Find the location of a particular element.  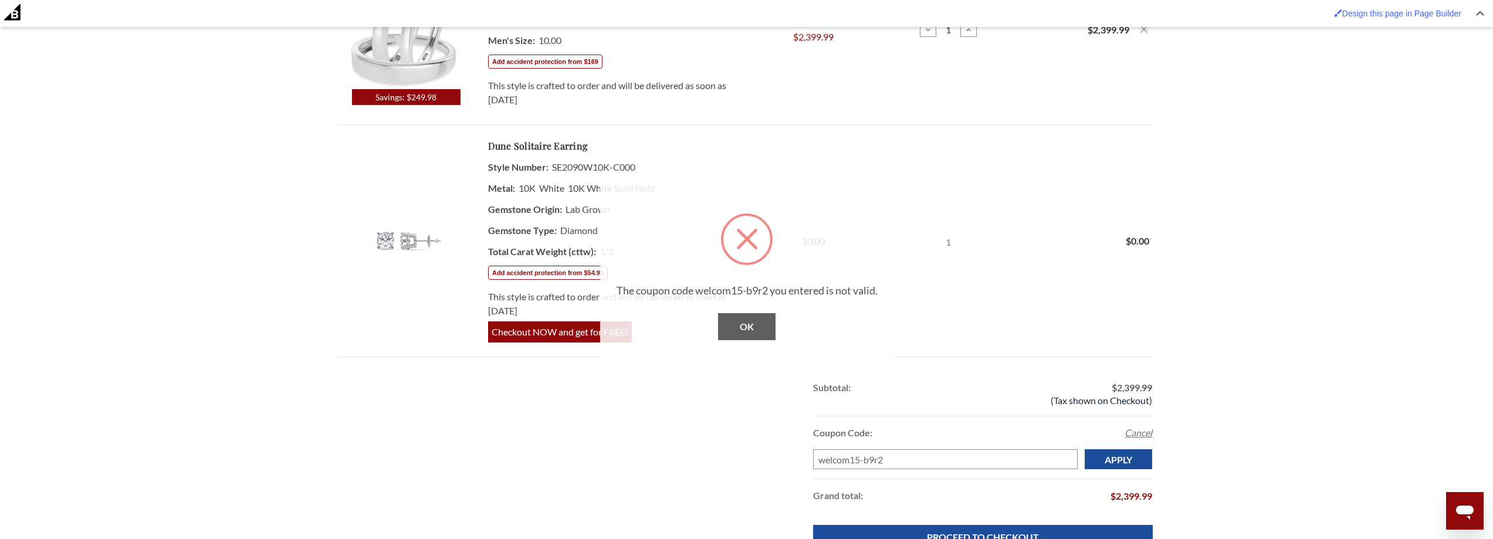

input: Heath 1/3 ct tw. Lab Grown Diamond Heart Solitaire Trio Set 14K White Gold is located at coordinates (948, 29).